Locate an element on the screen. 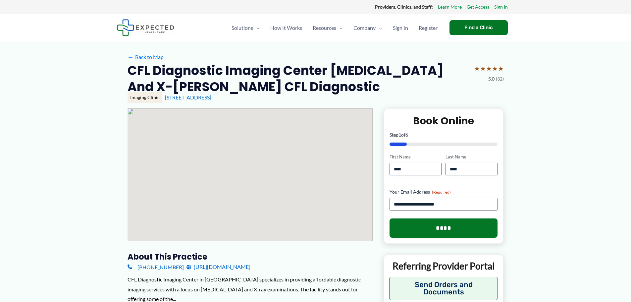  span: Sign In is located at coordinates (400, 28).